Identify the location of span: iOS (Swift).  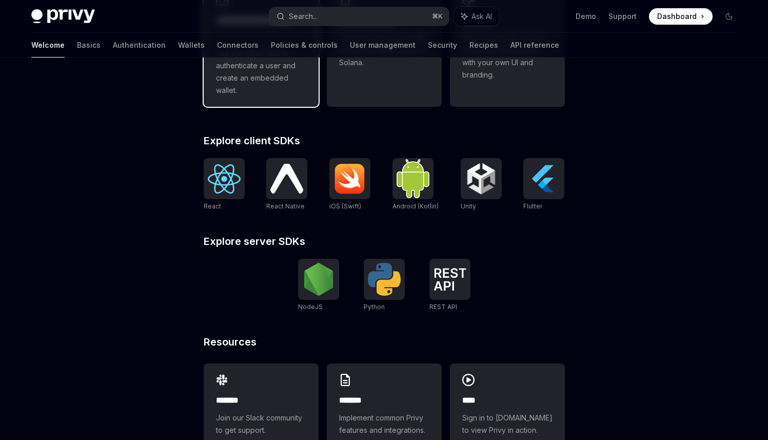
(345, 206).